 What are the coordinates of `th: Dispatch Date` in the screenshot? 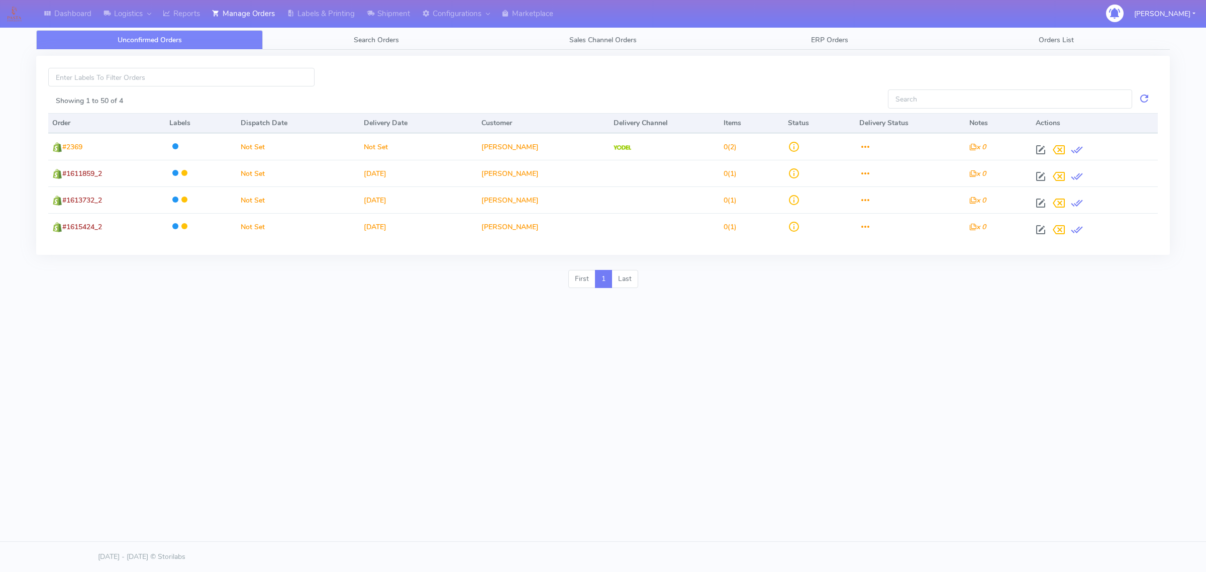 It's located at (298, 123).